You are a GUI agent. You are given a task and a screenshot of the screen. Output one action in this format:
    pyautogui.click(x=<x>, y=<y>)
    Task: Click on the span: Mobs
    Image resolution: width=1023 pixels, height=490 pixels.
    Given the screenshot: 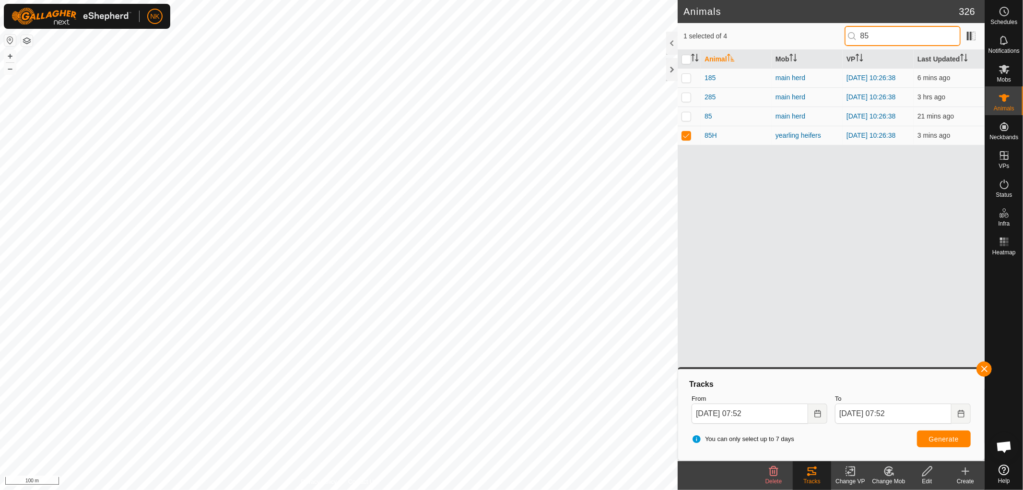 What is the action you would take?
    pyautogui.click(x=1004, y=80)
    